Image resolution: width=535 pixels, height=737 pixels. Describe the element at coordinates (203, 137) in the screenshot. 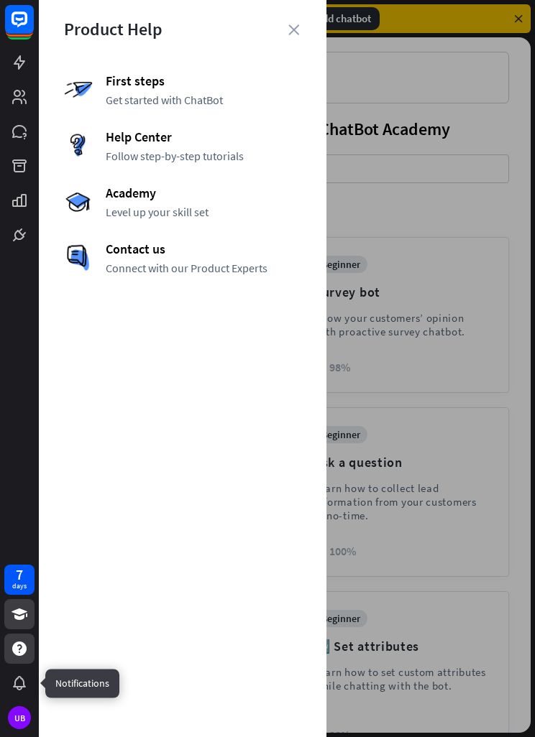

I see `span: Help Center` at that location.